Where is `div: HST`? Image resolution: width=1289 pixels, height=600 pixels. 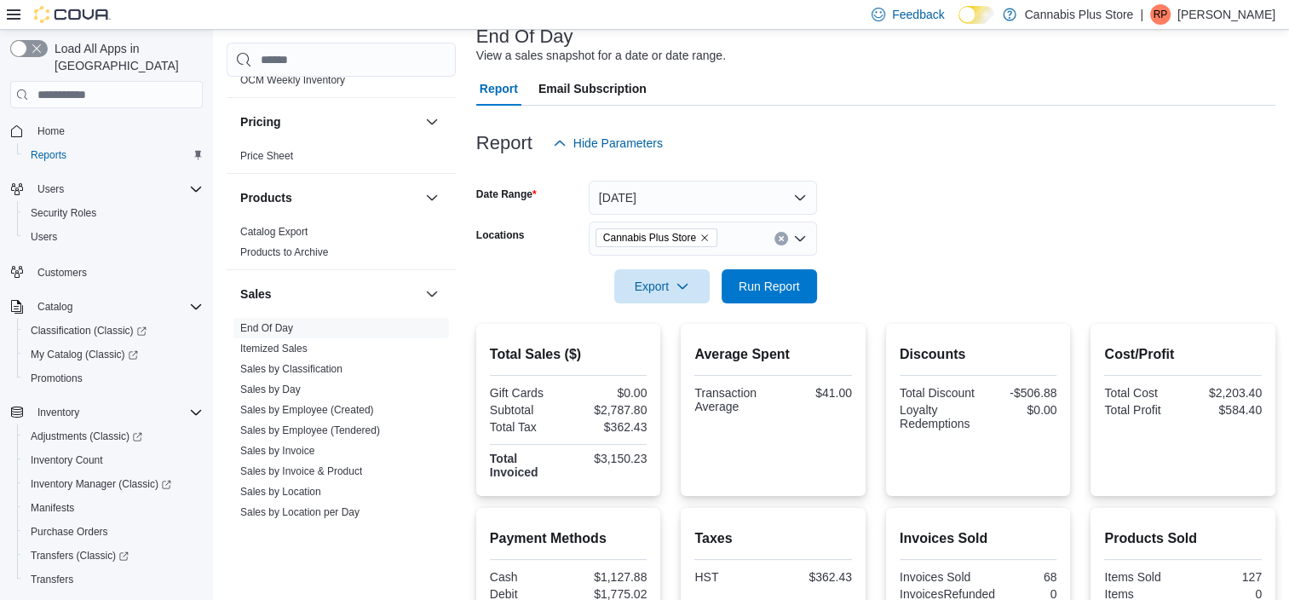
div: HST is located at coordinates (732, 577).